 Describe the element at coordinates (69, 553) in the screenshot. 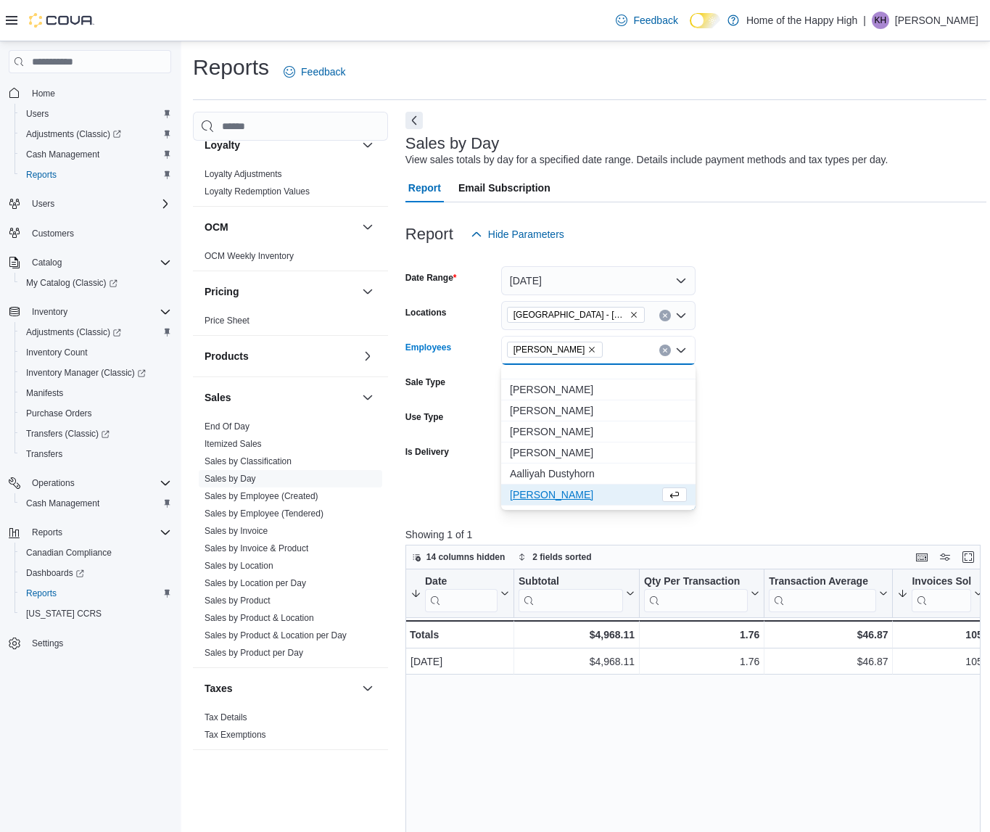

I see `span: Canadian Compliance` at that location.